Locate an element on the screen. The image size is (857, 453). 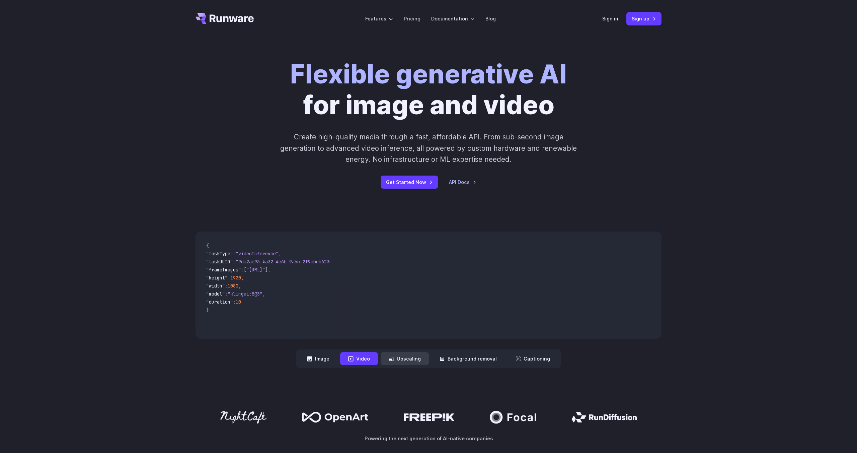
a: API Docs is located at coordinates (463, 182).